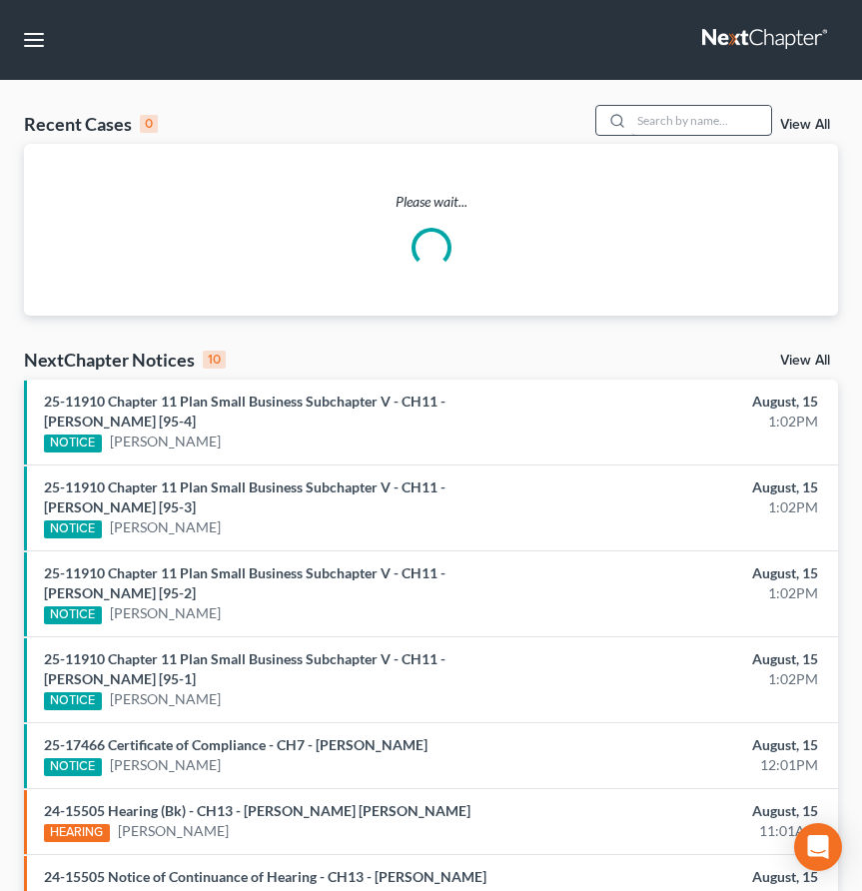 The image size is (862, 891). Describe the element at coordinates (696, 831) in the screenshot. I see `div: 11:01AM` at that location.